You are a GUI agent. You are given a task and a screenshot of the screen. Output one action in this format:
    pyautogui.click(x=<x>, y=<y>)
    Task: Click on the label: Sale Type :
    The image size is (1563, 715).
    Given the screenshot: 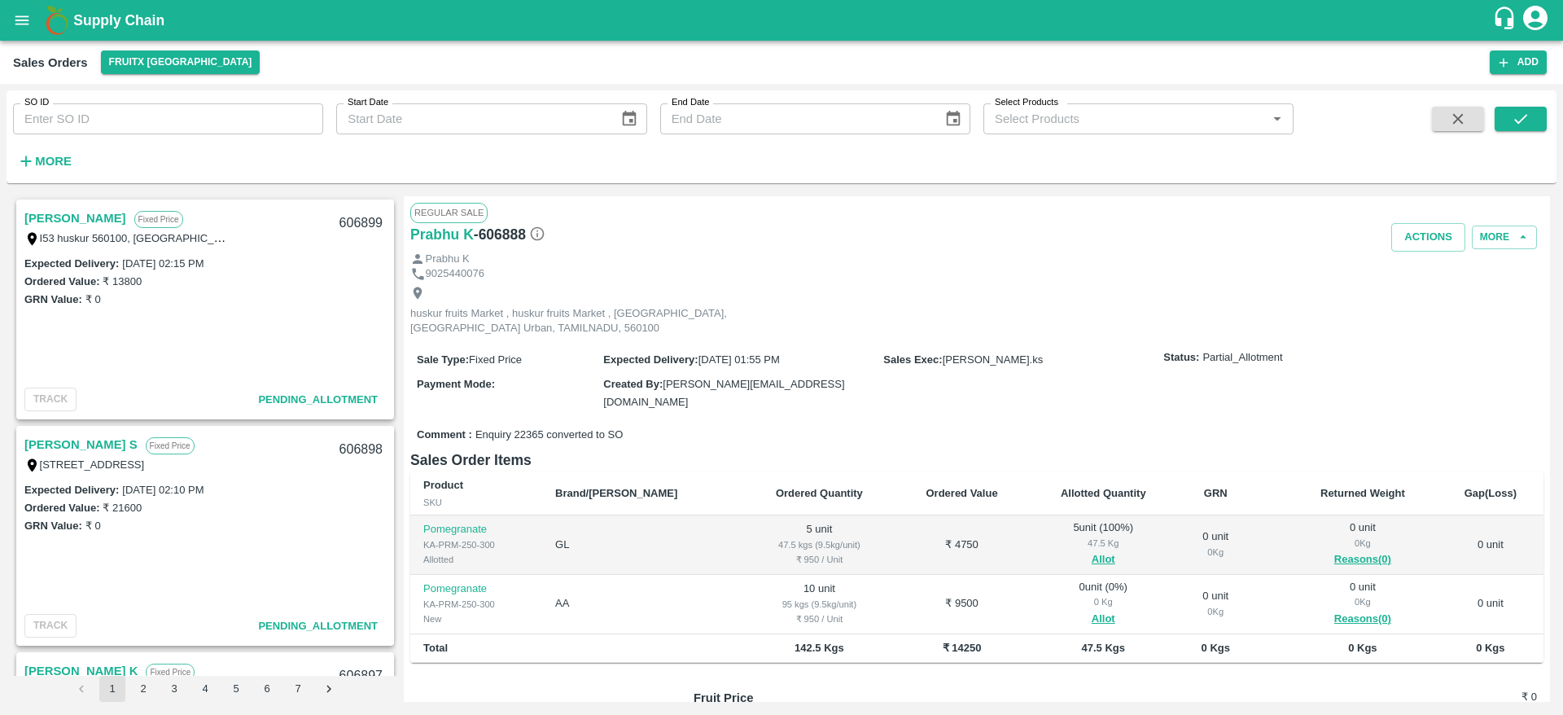 What is the action you would take?
    pyautogui.click(x=443, y=359)
    